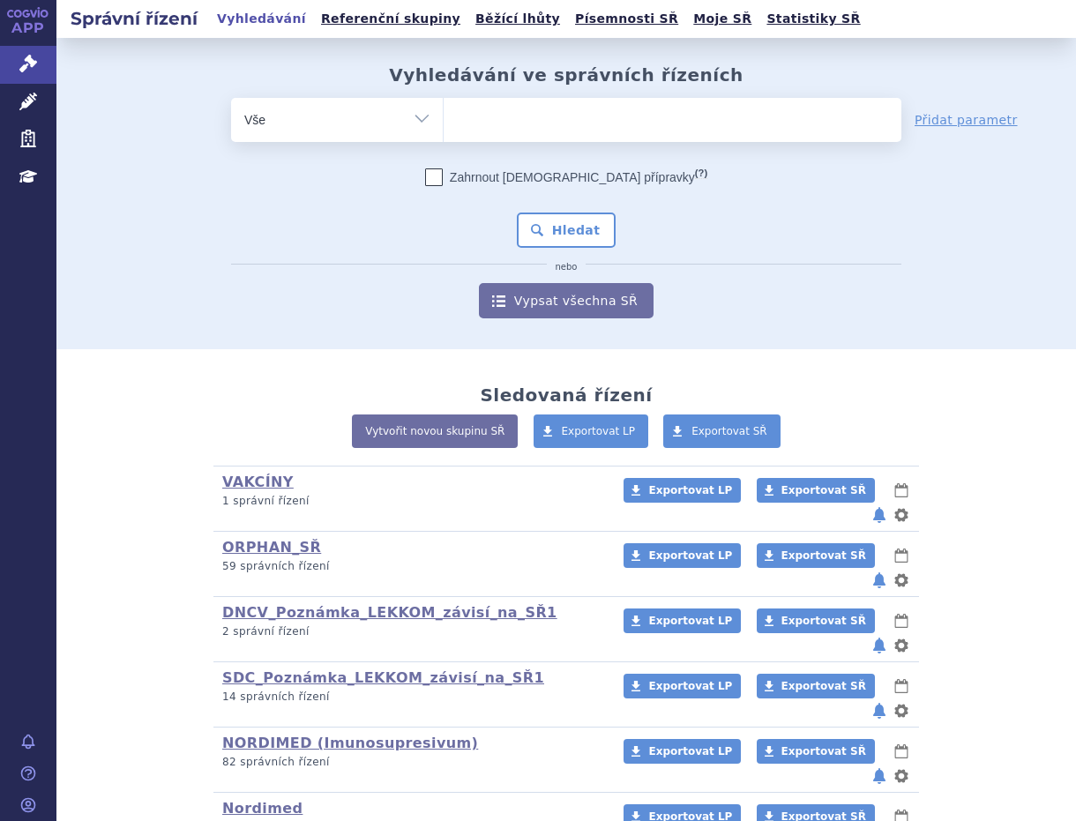  What do you see at coordinates (566, 75) in the screenshot?
I see `h2: Vyhledávání ve správních řízeních` at bounding box center [566, 75].